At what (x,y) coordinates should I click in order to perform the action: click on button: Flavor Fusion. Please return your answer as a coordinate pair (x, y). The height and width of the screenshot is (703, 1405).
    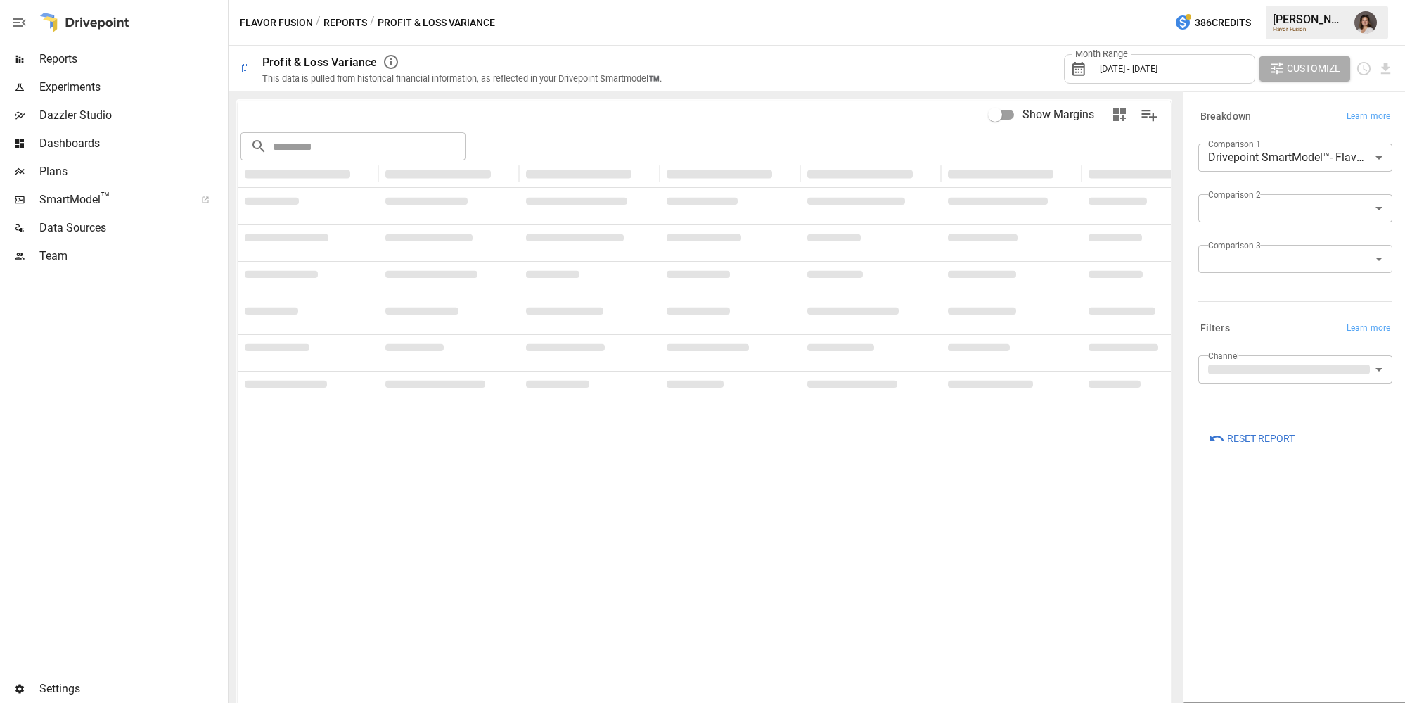
    Looking at the image, I should click on (276, 23).